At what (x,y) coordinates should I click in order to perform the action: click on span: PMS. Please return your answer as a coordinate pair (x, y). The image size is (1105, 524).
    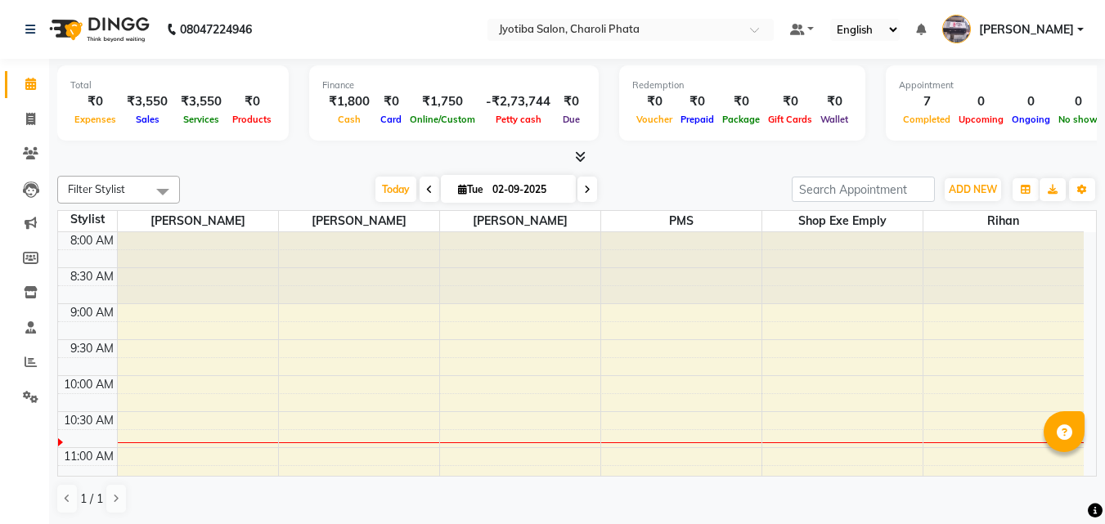
    Looking at the image, I should click on (681, 221).